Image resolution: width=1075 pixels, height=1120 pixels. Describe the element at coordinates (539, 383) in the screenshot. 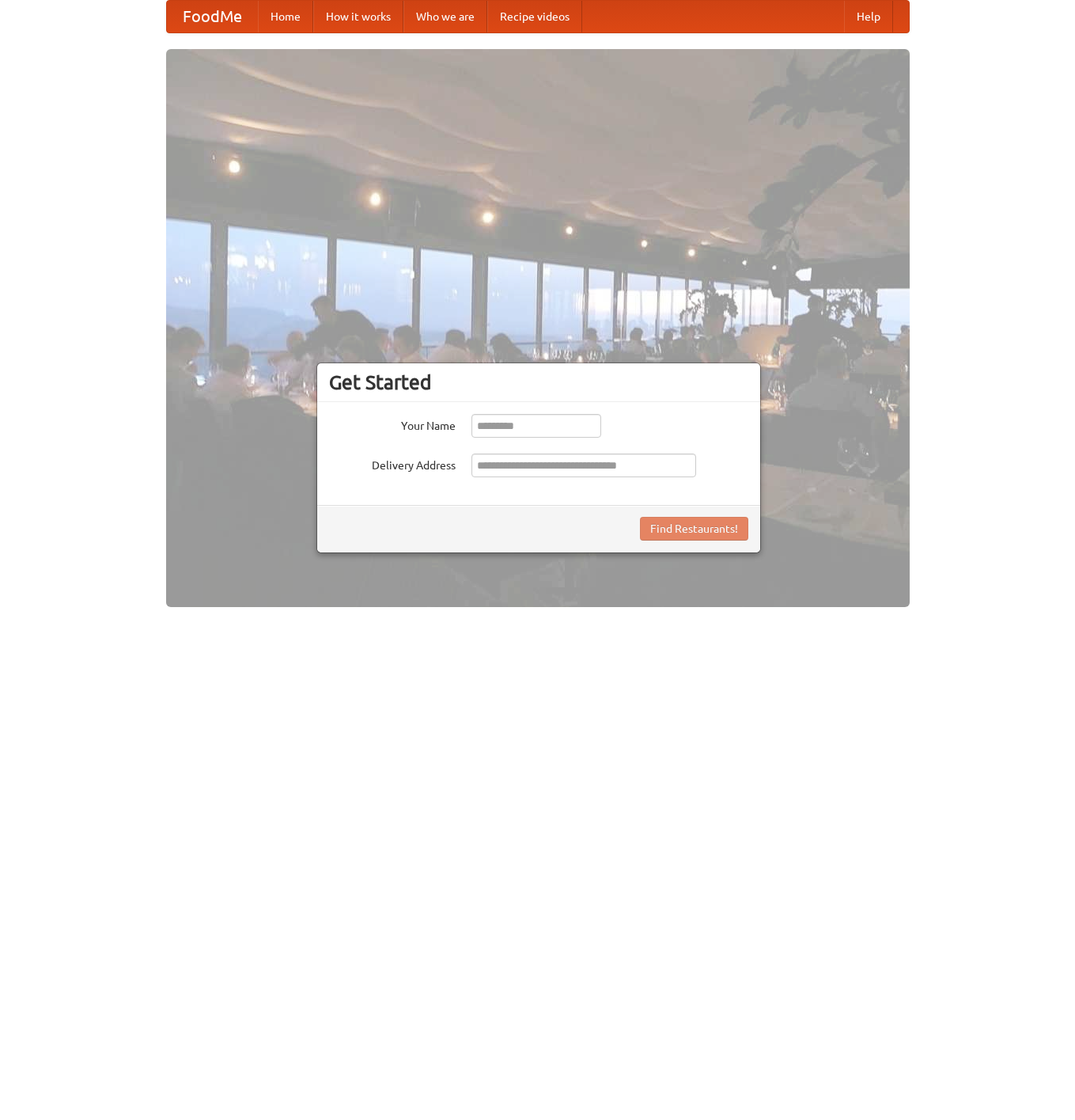

I see `h3: Get Started` at that location.